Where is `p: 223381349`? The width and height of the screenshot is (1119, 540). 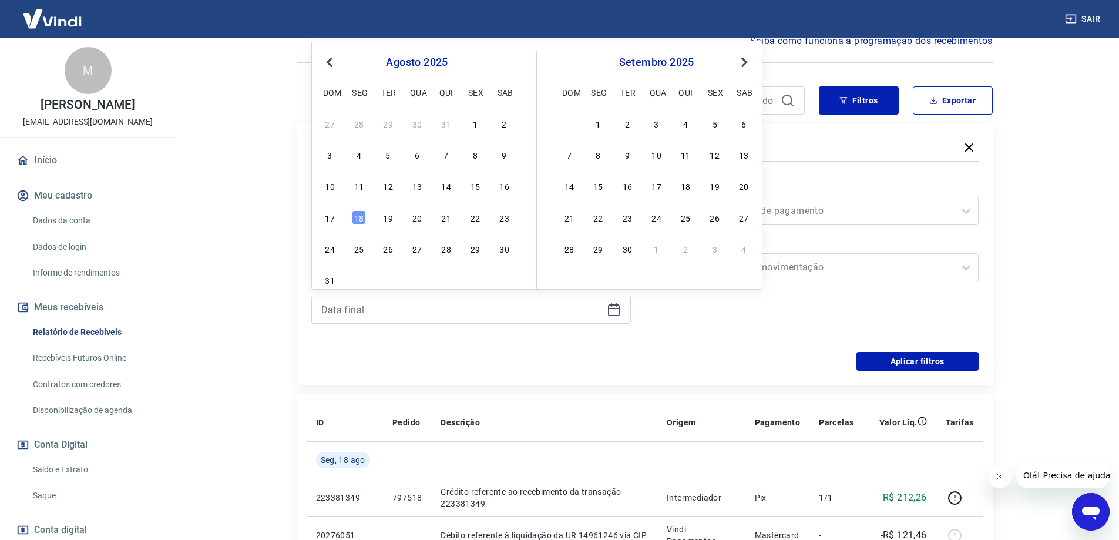
p: 223381349 is located at coordinates (345, 497).